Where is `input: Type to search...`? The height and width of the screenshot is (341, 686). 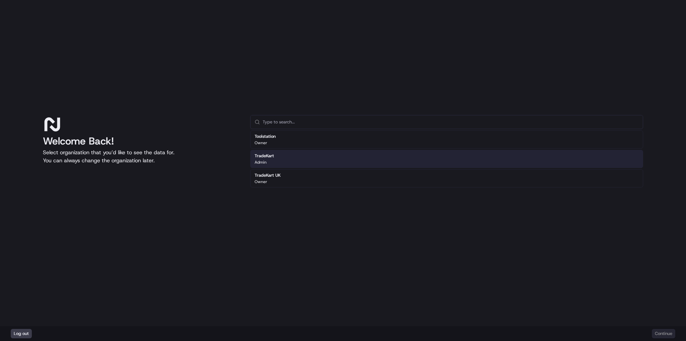 input: Type to search... is located at coordinates (451, 122).